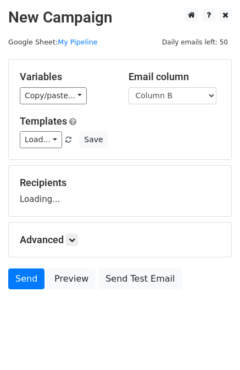 The height and width of the screenshot is (370, 240). I want to click on div: Loading..., so click(120, 191).